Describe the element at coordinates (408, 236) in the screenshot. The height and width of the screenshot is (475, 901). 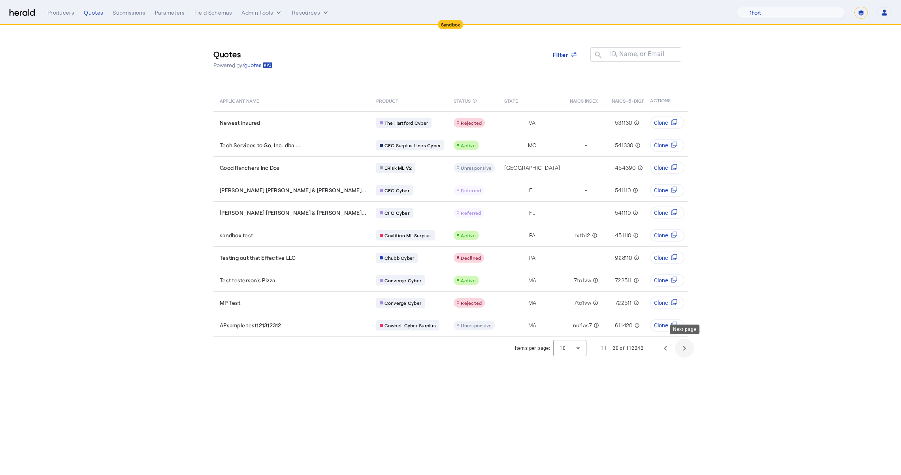
I see `span: Coalition ML Surplus` at that location.